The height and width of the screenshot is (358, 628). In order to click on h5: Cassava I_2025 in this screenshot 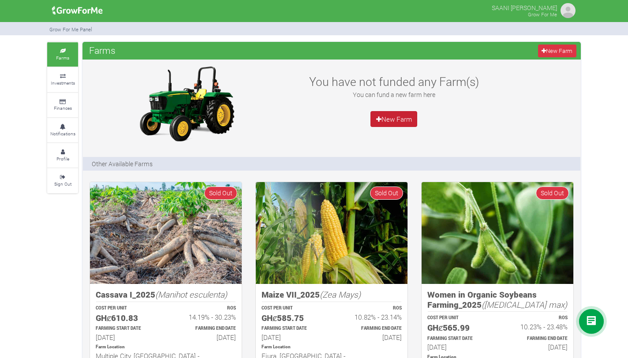, I will do `click(166, 295)`.